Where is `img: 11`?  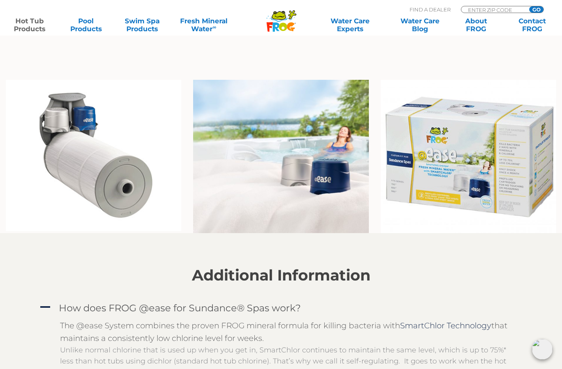
img: 11 is located at coordinates (94, 156).